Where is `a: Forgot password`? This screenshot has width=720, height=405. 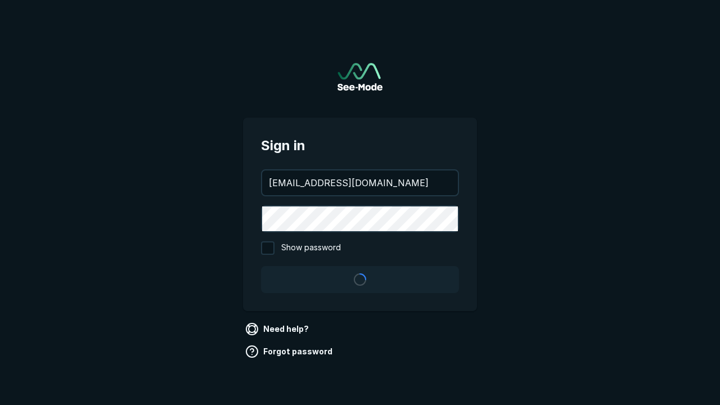 a: Forgot password is located at coordinates (290, 351).